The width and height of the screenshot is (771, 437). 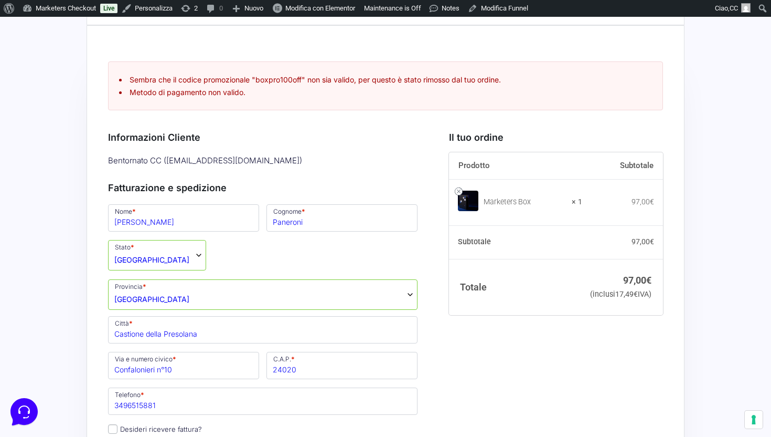 I want to click on span: Trova una risposta, so click(x=49, y=134).